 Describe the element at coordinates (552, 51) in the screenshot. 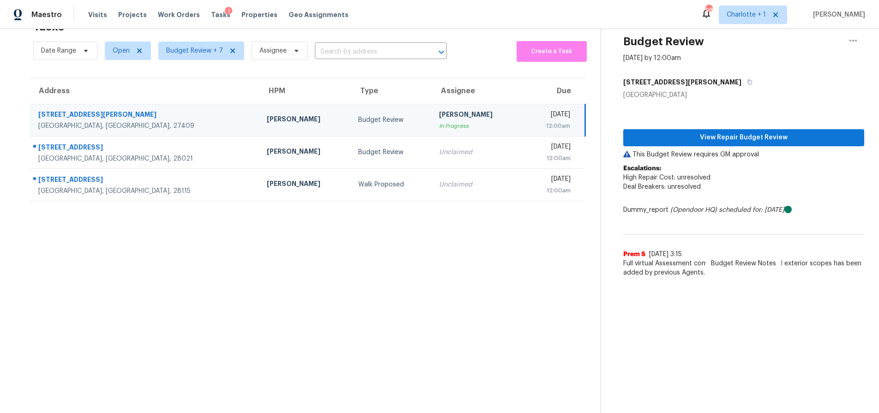

I see `button: Create a Task` at that location.